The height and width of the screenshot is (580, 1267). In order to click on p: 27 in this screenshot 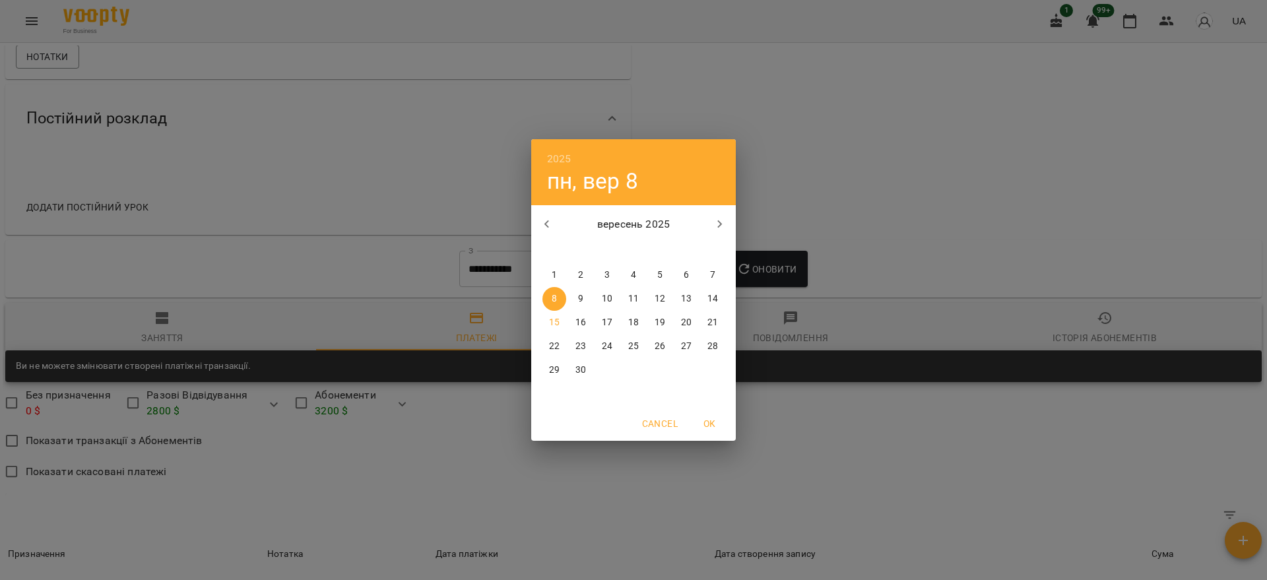, I will do `click(686, 346)`.